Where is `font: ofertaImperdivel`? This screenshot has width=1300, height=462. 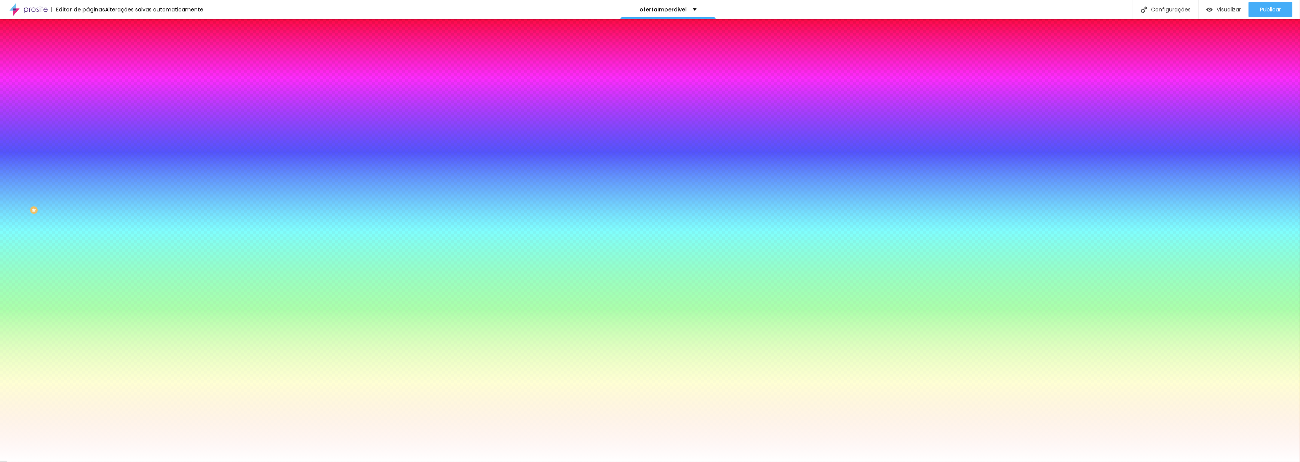
font: ofertaImperdivel is located at coordinates (664, 10).